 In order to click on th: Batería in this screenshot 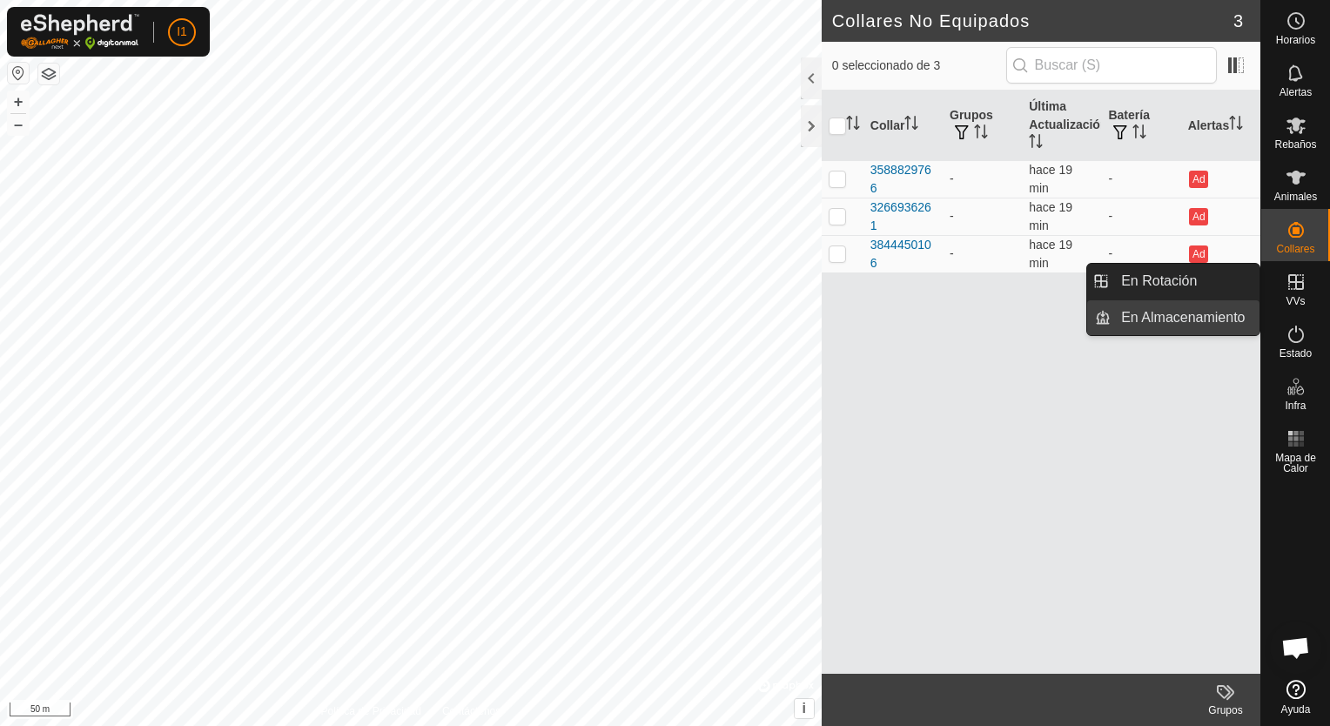, I will do `click(1141, 125)`.